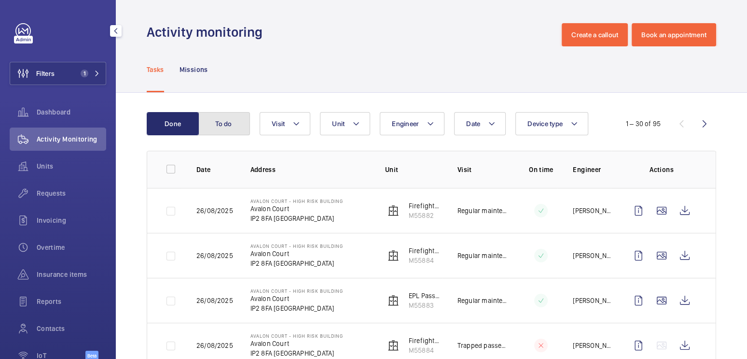  Describe the element at coordinates (338, 124) in the screenshot. I see `span: Unit` at that location.